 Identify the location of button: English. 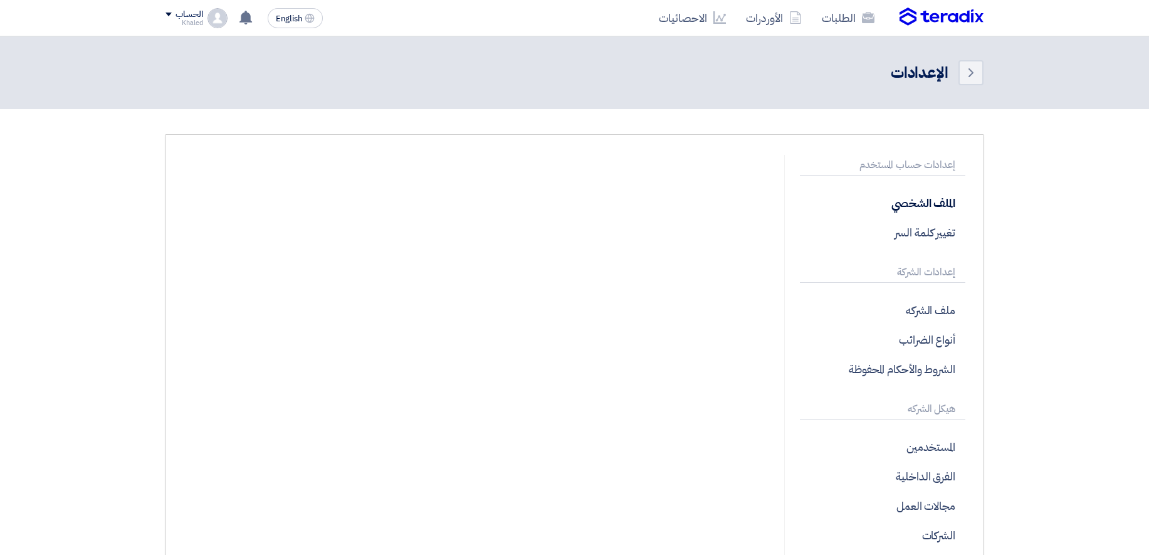
(295, 18).